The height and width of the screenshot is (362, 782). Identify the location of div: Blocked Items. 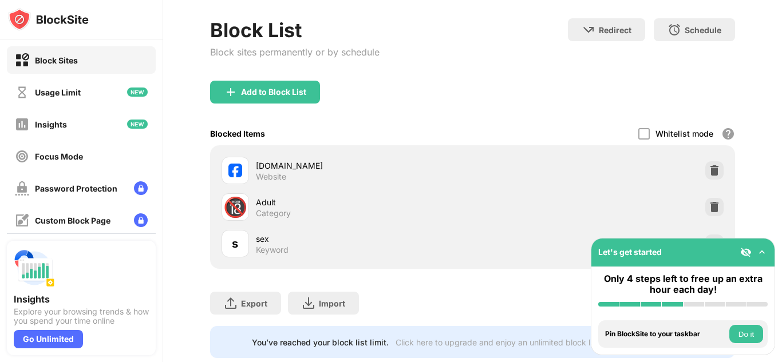
(237, 133).